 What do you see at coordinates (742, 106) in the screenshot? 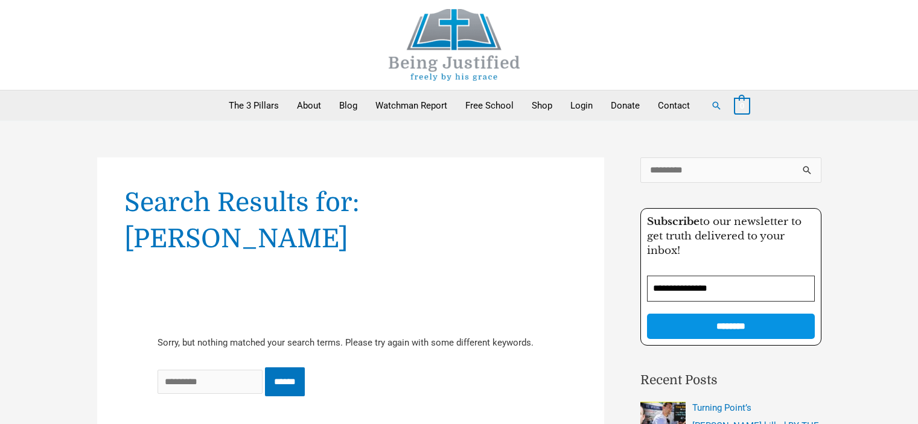
I see `span: 0` at bounding box center [742, 106].